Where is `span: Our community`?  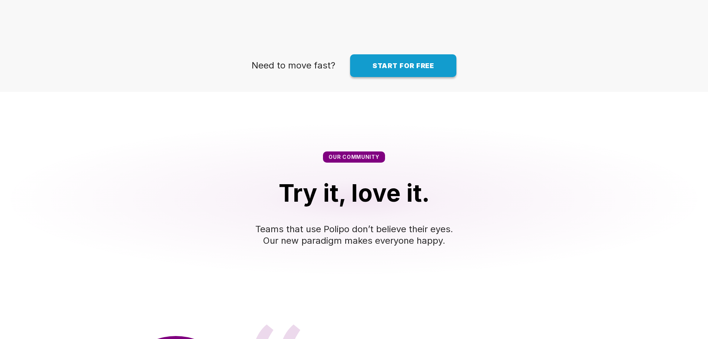 span: Our community is located at coordinates (354, 157).